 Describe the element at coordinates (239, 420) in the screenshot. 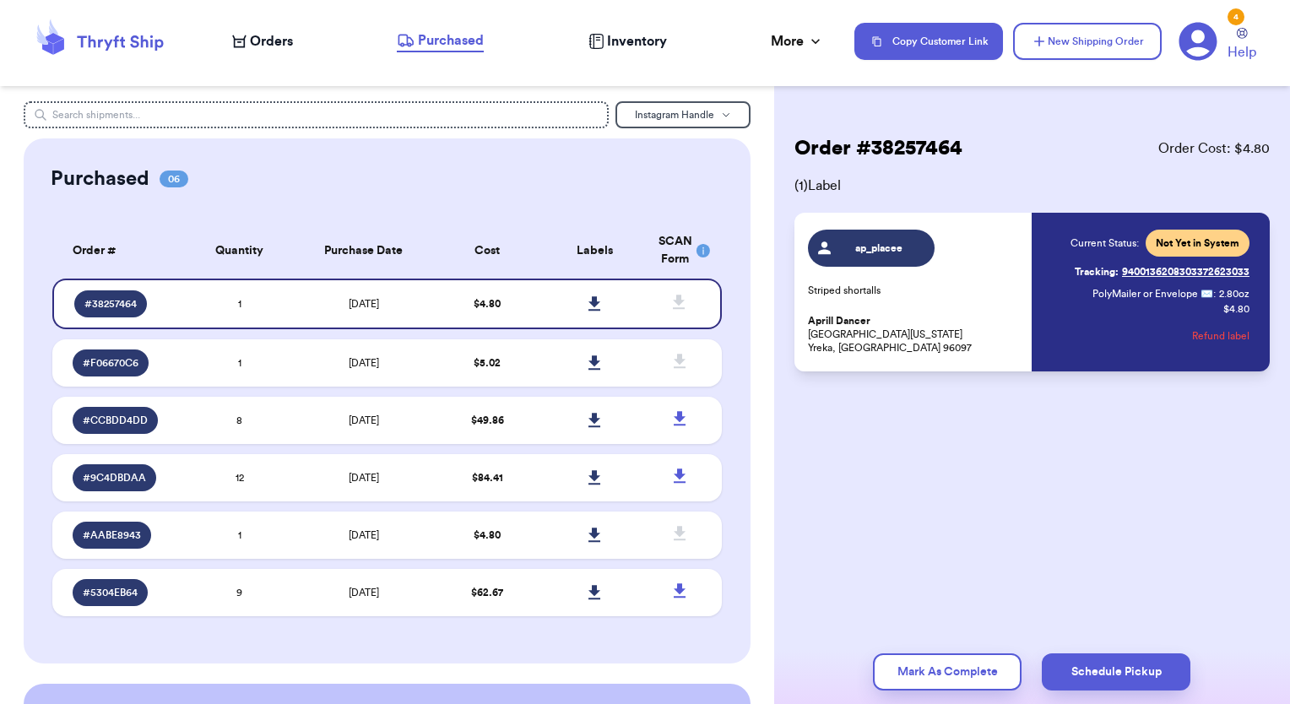

I see `span: 8` at that location.